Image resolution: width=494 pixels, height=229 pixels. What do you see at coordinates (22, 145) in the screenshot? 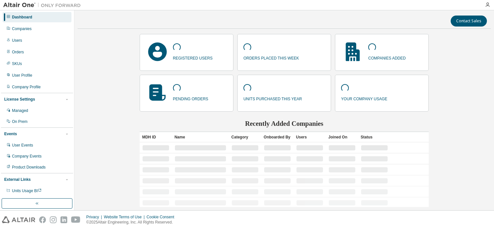
I see `div: User Events` at bounding box center [22, 145].